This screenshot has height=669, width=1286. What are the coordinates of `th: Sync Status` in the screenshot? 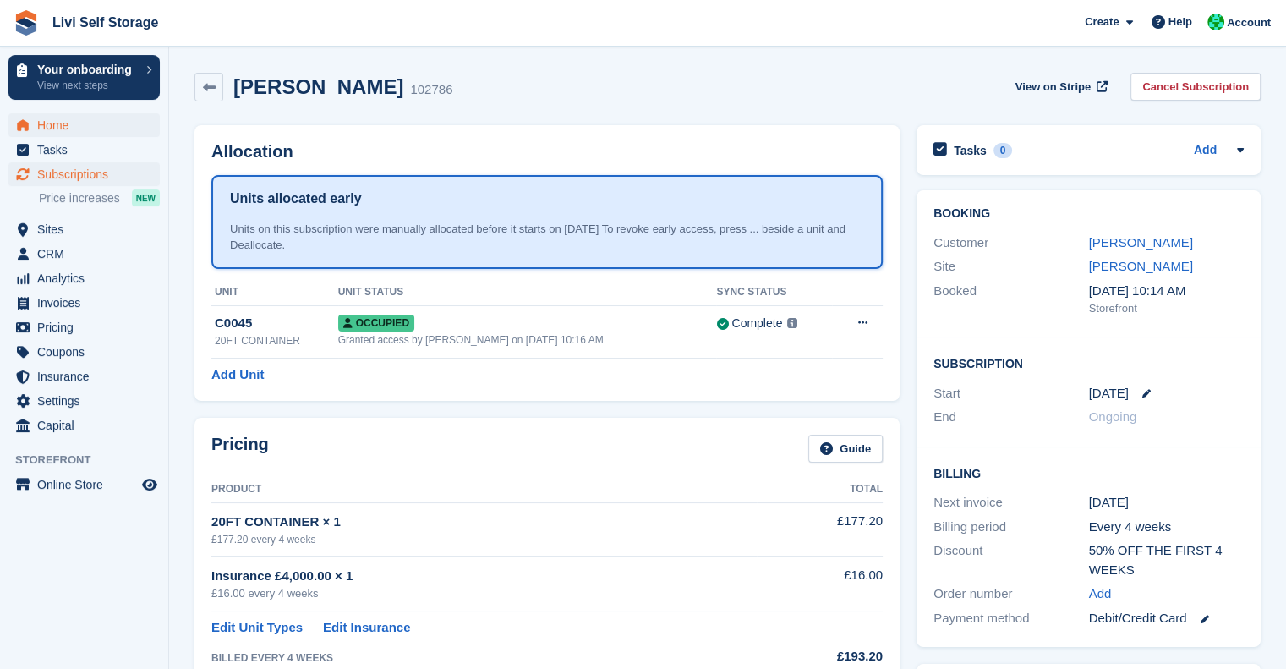 It's located at (773, 292).